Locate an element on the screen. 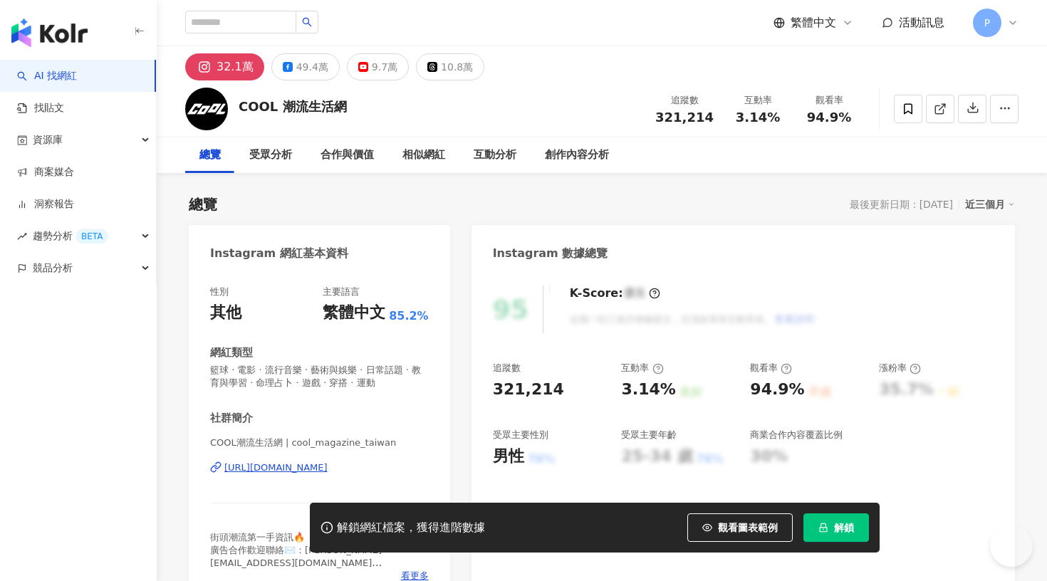 The height and width of the screenshot is (581, 1047). div: 近三個月 is located at coordinates (990, 204).